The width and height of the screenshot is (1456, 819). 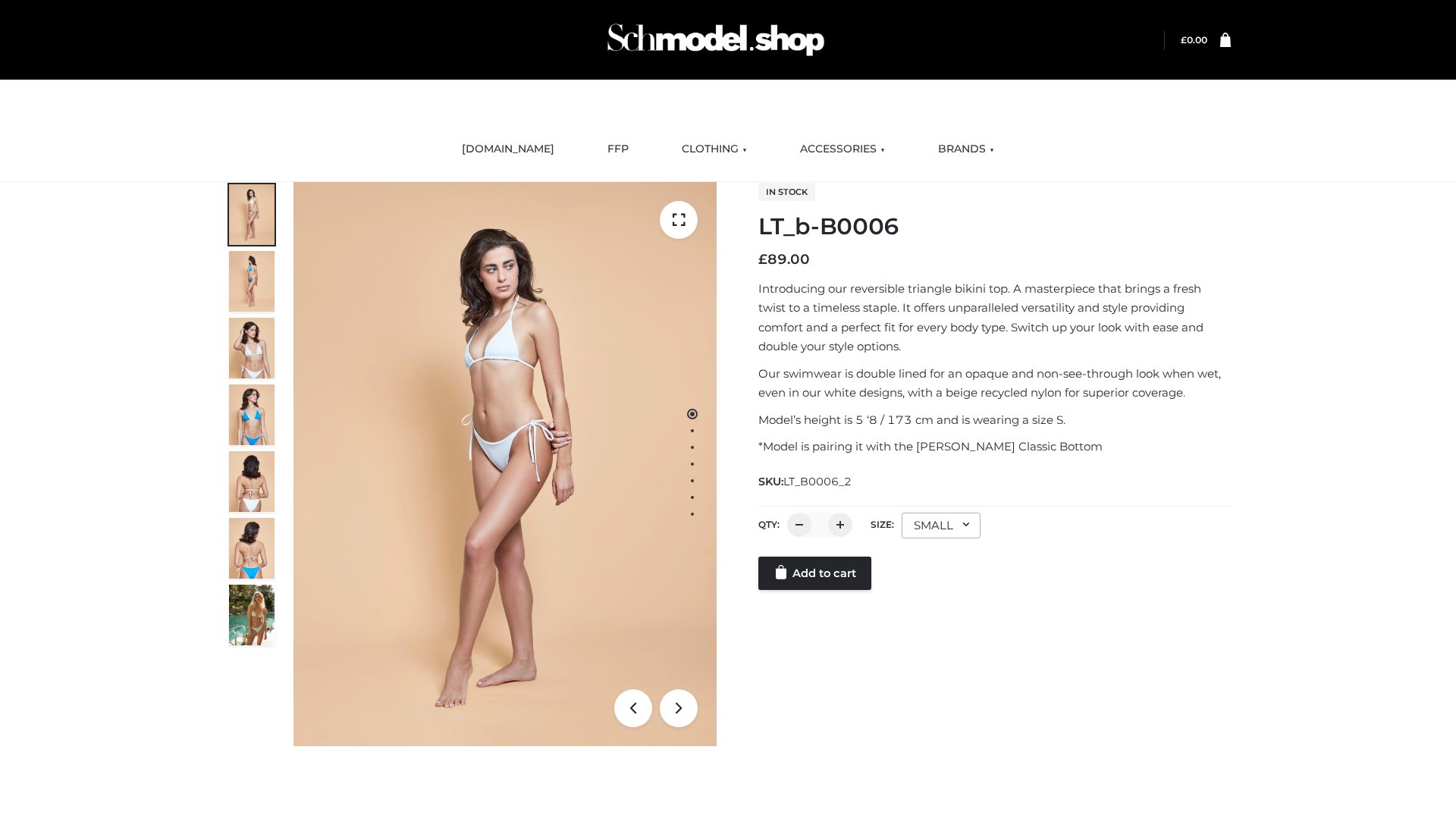 I want to click on img: ArielClassicBikiniTop_CloudNine_AzureSky_OW114ECO_7-scaled.jpg, so click(x=252, y=482).